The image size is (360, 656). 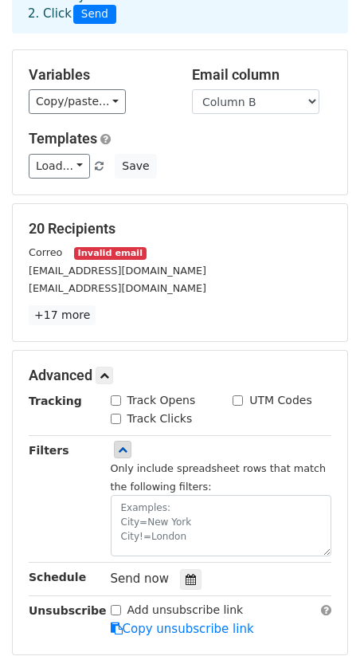 What do you see at coordinates (49, 451) in the screenshot?
I see `strong: Filters` at bounding box center [49, 451].